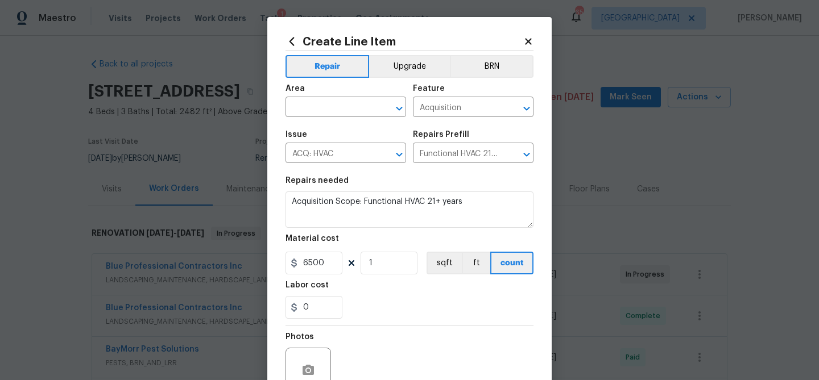 Image resolution: width=819 pixels, height=380 pixels. What do you see at coordinates (317, 181) in the screenshot?
I see `h5: Repairs needed` at bounding box center [317, 181].